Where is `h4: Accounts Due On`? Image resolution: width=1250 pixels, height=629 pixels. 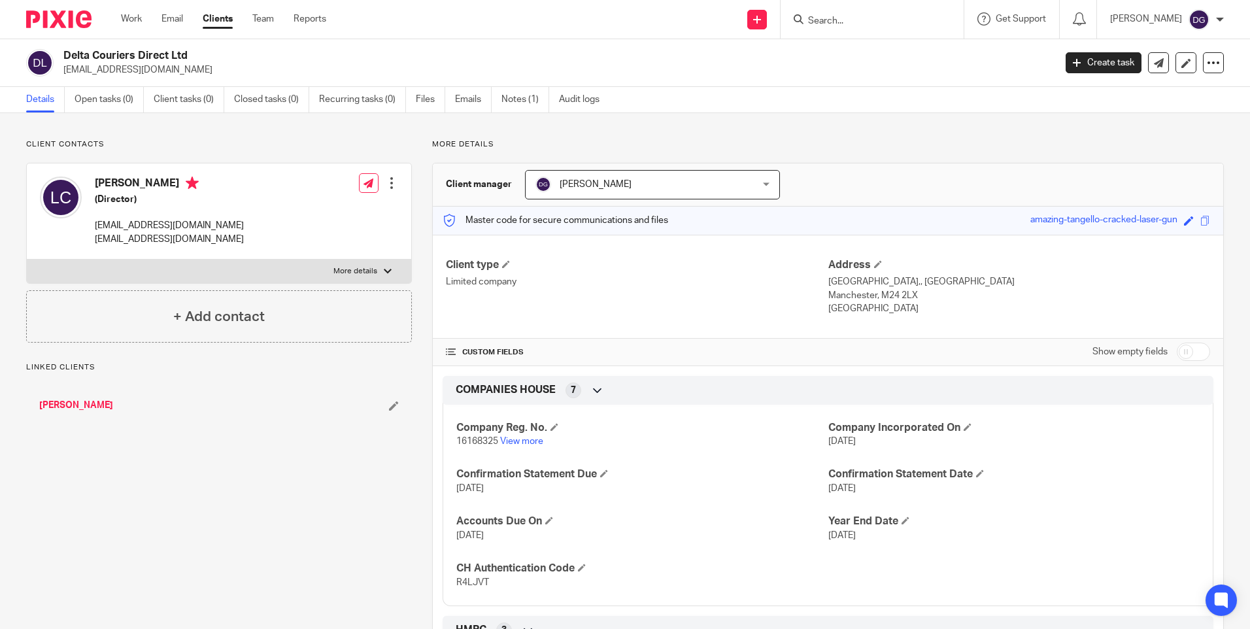
h4: Accounts Due On is located at coordinates (642, 521).